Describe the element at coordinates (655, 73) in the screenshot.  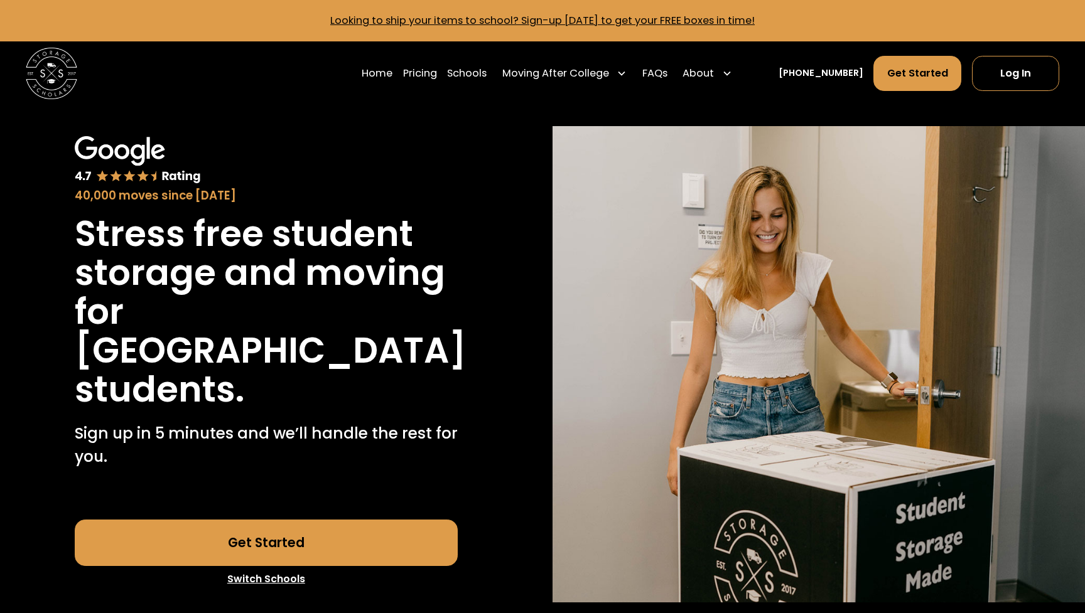
I see `a: FAQs` at that location.